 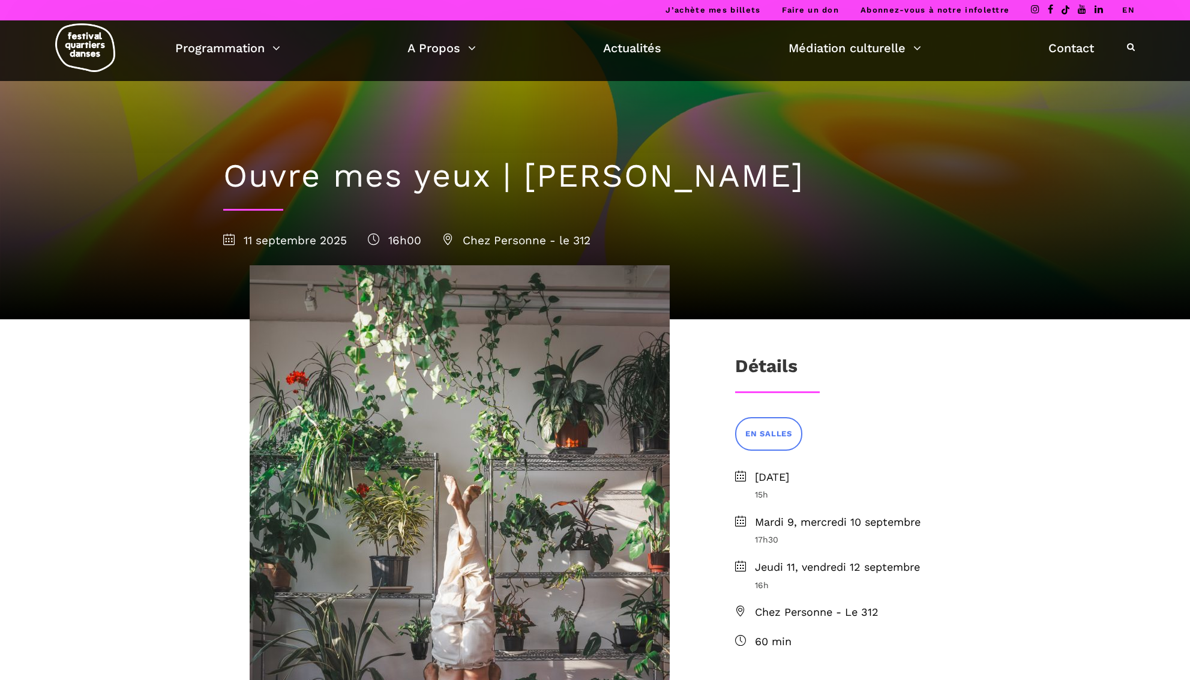 What do you see at coordinates (861, 567) in the screenshot?
I see `span: Jeudi 11, vendredi 12 septembre` at bounding box center [861, 567].